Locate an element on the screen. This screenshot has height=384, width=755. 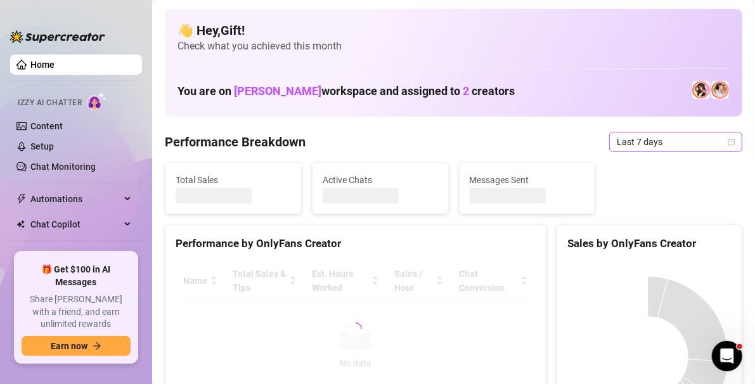
img: Holly is located at coordinates (701, 90).